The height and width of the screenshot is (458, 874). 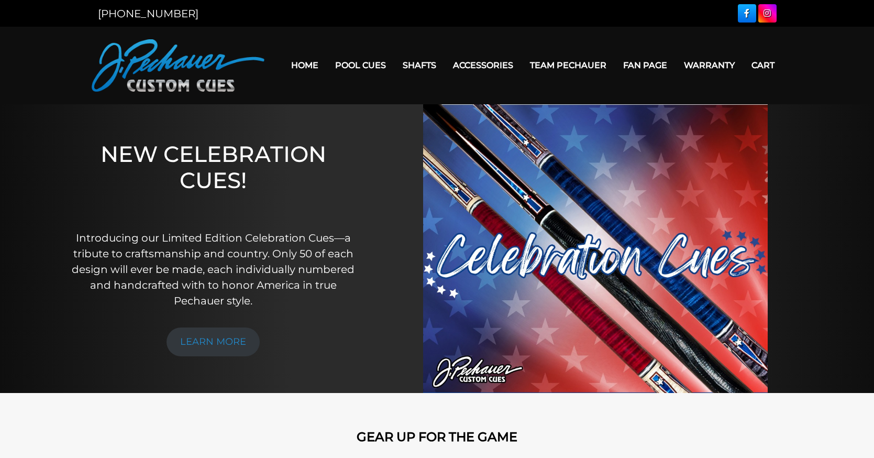 What do you see at coordinates (568, 65) in the screenshot?
I see `a: Team Pechauer` at bounding box center [568, 65].